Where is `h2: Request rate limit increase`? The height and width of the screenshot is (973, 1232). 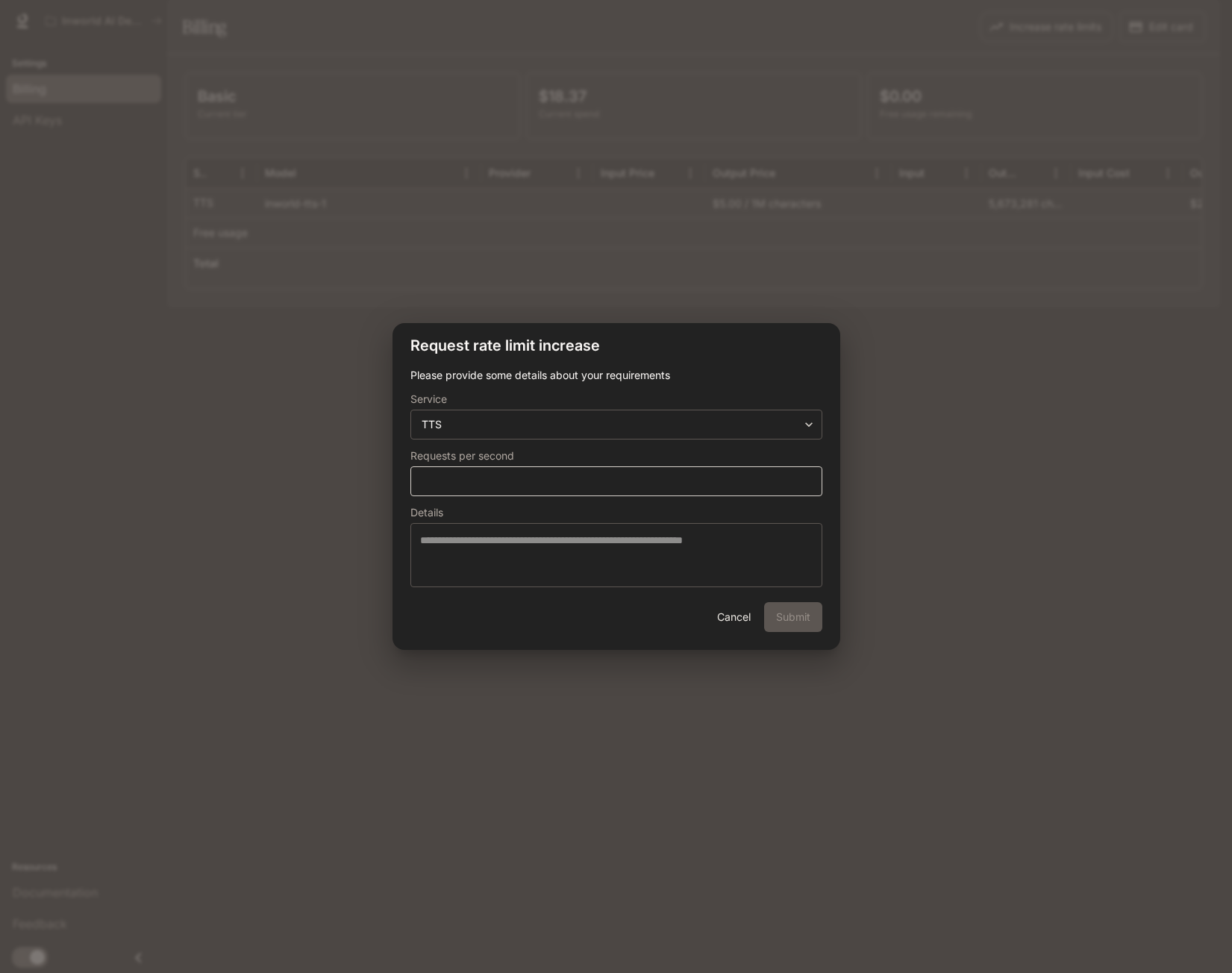
h2: Request rate limit increase is located at coordinates (617, 346).